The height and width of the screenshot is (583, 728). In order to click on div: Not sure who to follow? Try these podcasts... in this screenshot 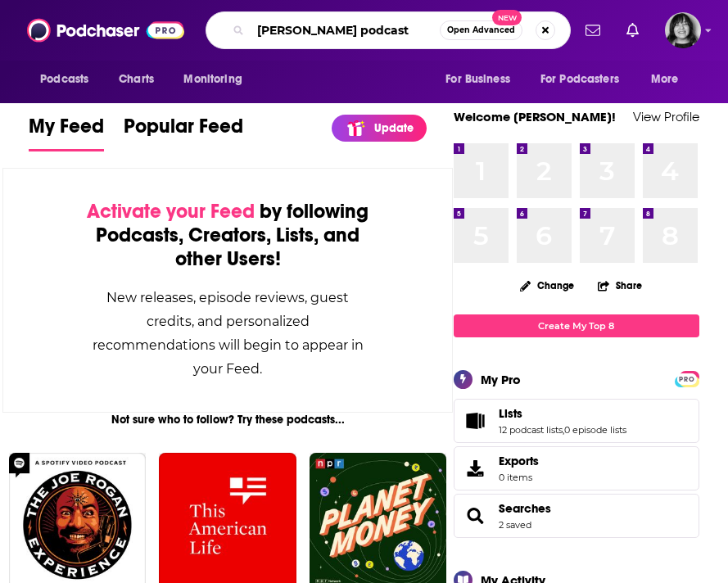, I will do `click(228, 419)`.